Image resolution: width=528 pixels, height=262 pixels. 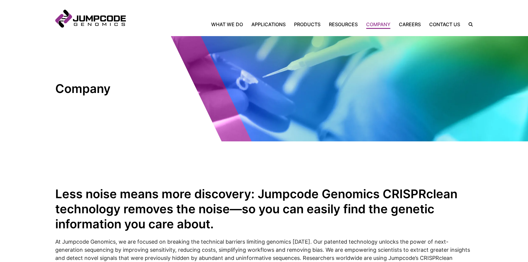 I want to click on a: Company, so click(x=378, y=24).